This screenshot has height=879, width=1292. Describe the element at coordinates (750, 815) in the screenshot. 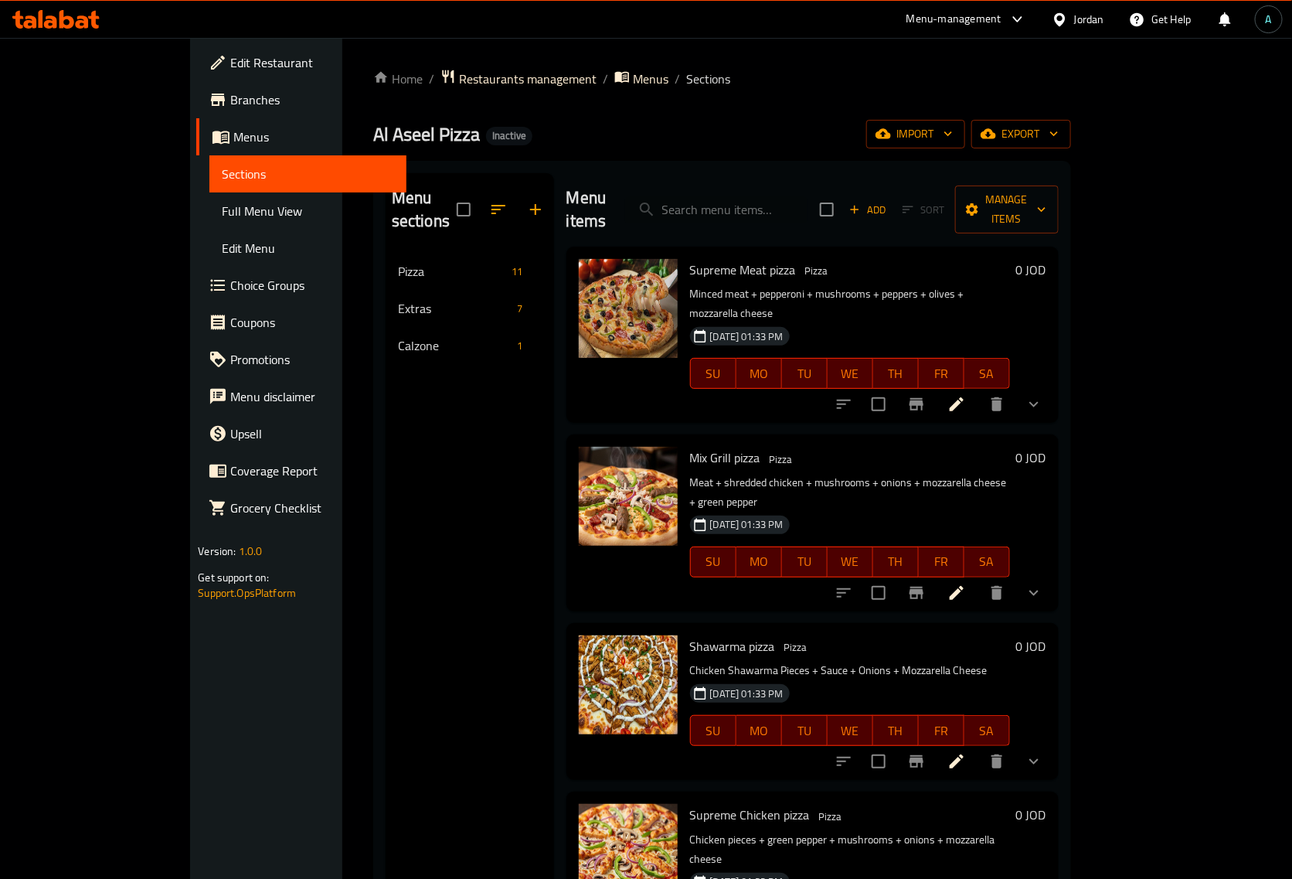

I see `span: Supreme Chicken pizza` at that location.